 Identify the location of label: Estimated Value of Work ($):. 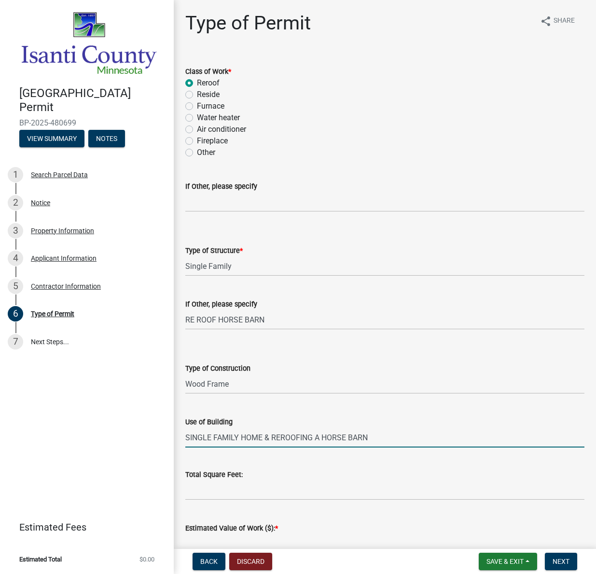
(232, 528).